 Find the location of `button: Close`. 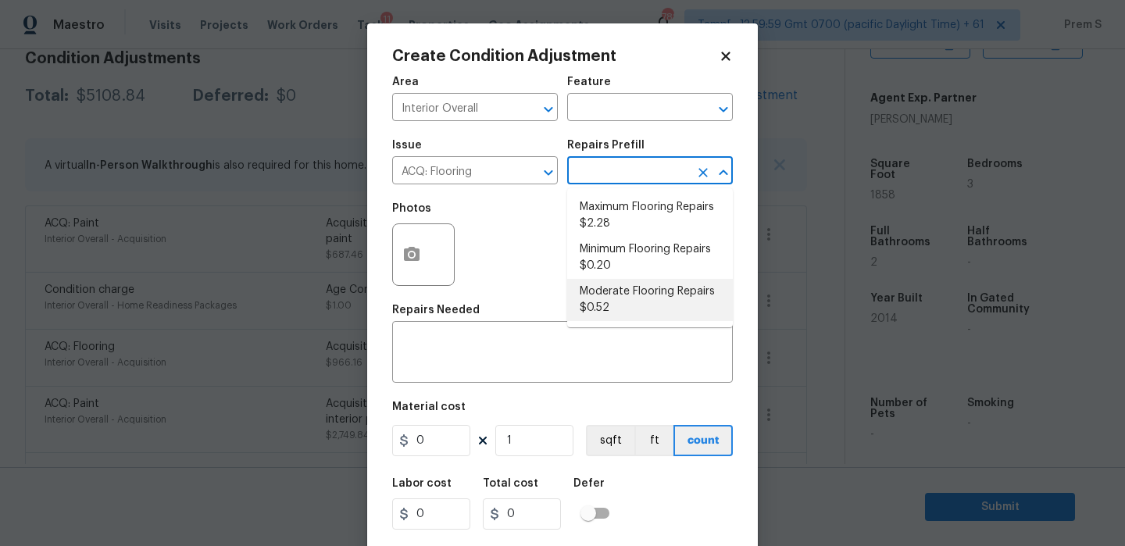

button: Close is located at coordinates (724, 173).